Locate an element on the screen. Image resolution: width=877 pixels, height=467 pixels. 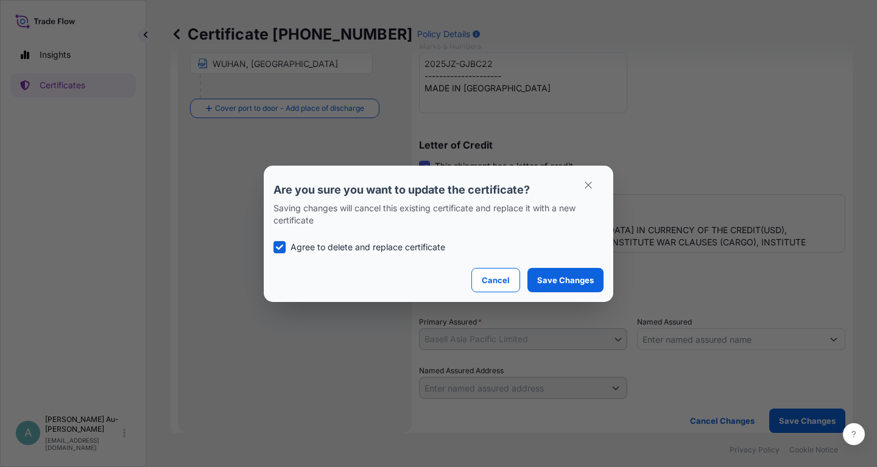
p: Agree to delete and replace certificate is located at coordinates (368, 247).